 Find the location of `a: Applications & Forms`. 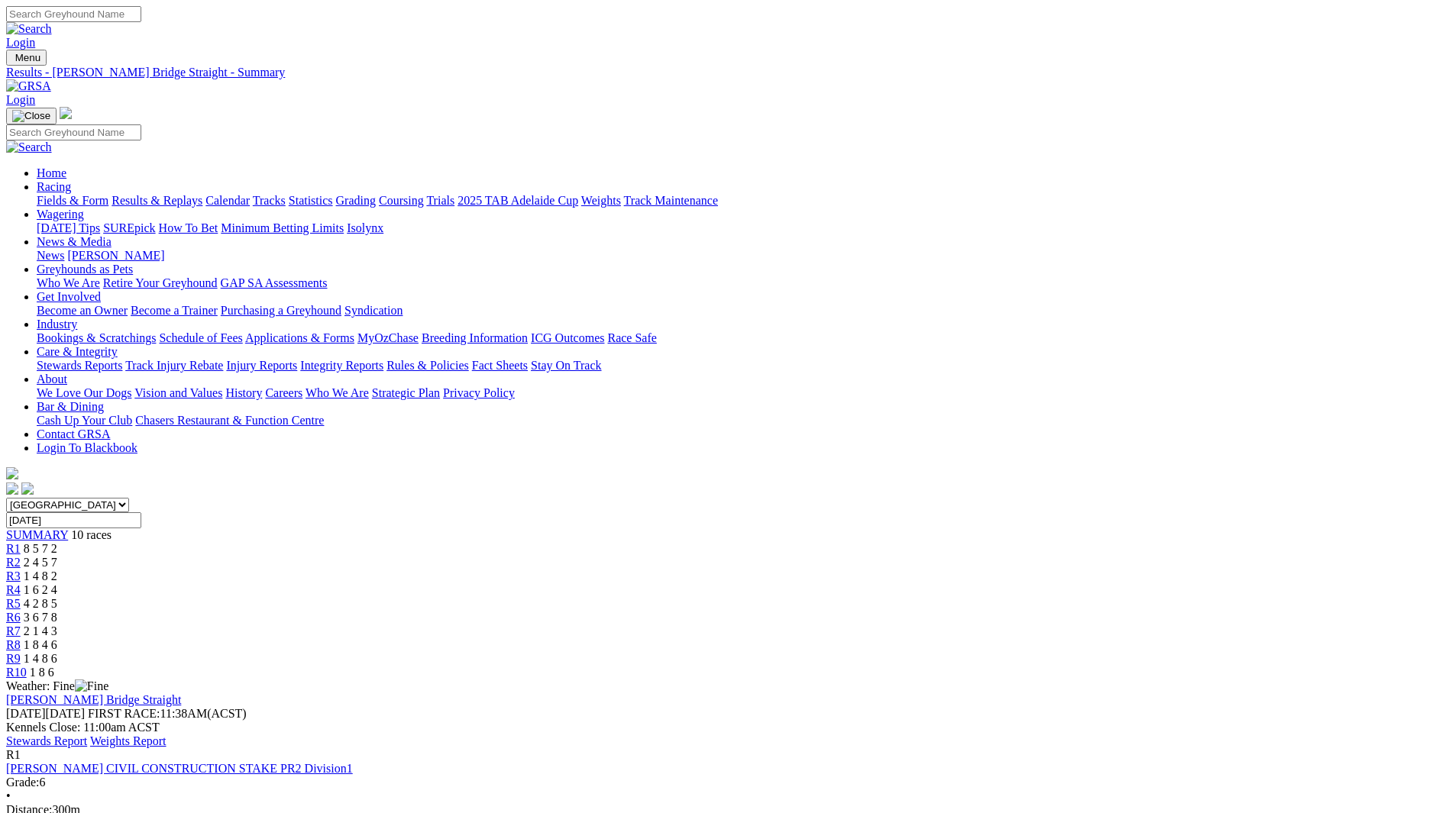

a: Applications & Forms is located at coordinates (299, 338).